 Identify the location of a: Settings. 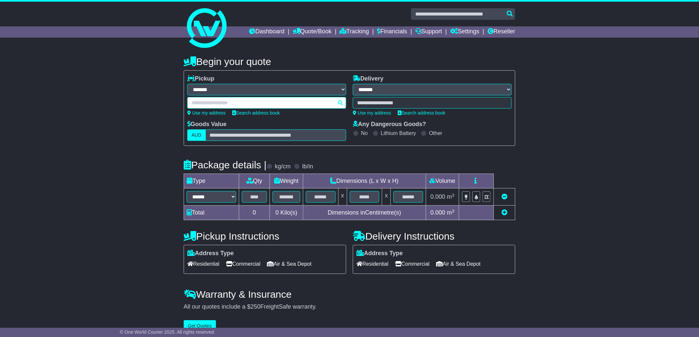
(465, 32).